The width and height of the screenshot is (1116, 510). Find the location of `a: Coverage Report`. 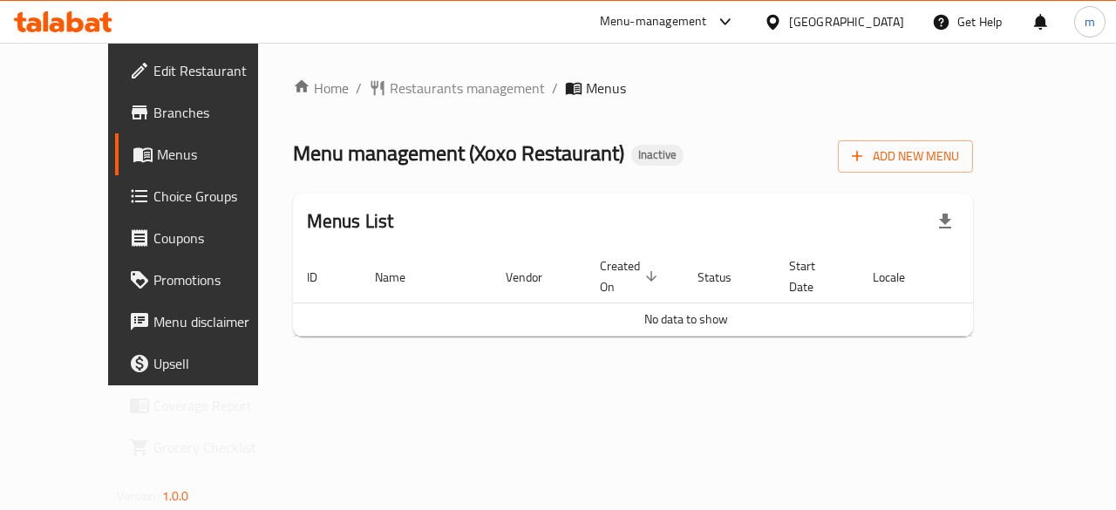

a: Coverage Report is located at coordinates (205, 405).